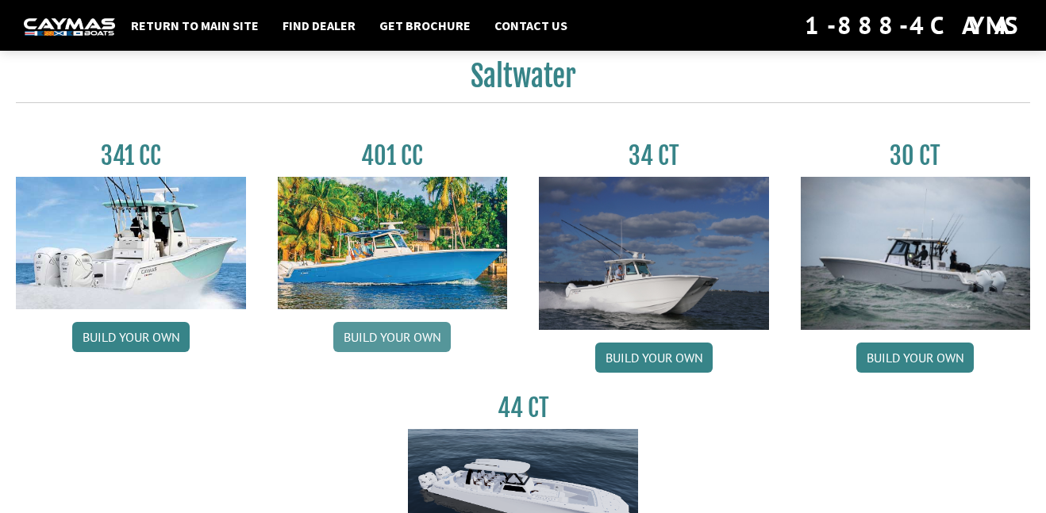 Image resolution: width=1046 pixels, height=513 pixels. Describe the element at coordinates (393, 243) in the screenshot. I see `img: 401CC_thumb.pg.jpg` at that location.